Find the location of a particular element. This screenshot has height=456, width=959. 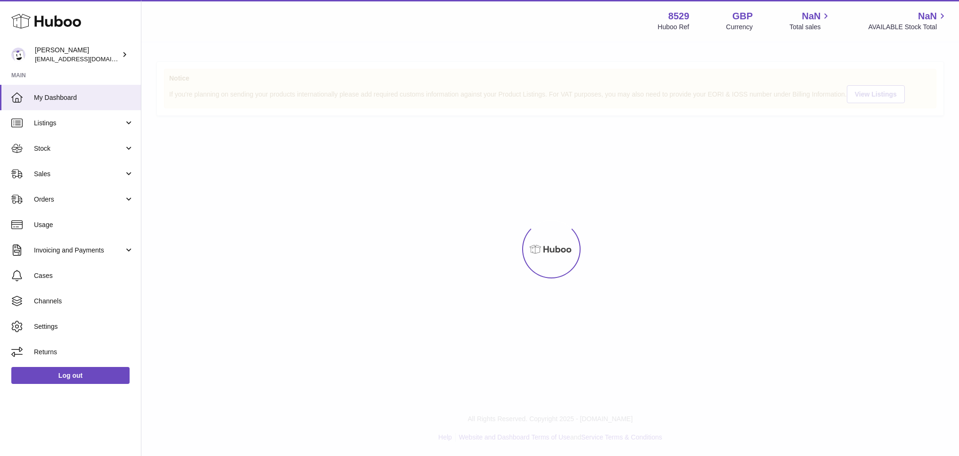

strong: 8529 is located at coordinates (679, 16).